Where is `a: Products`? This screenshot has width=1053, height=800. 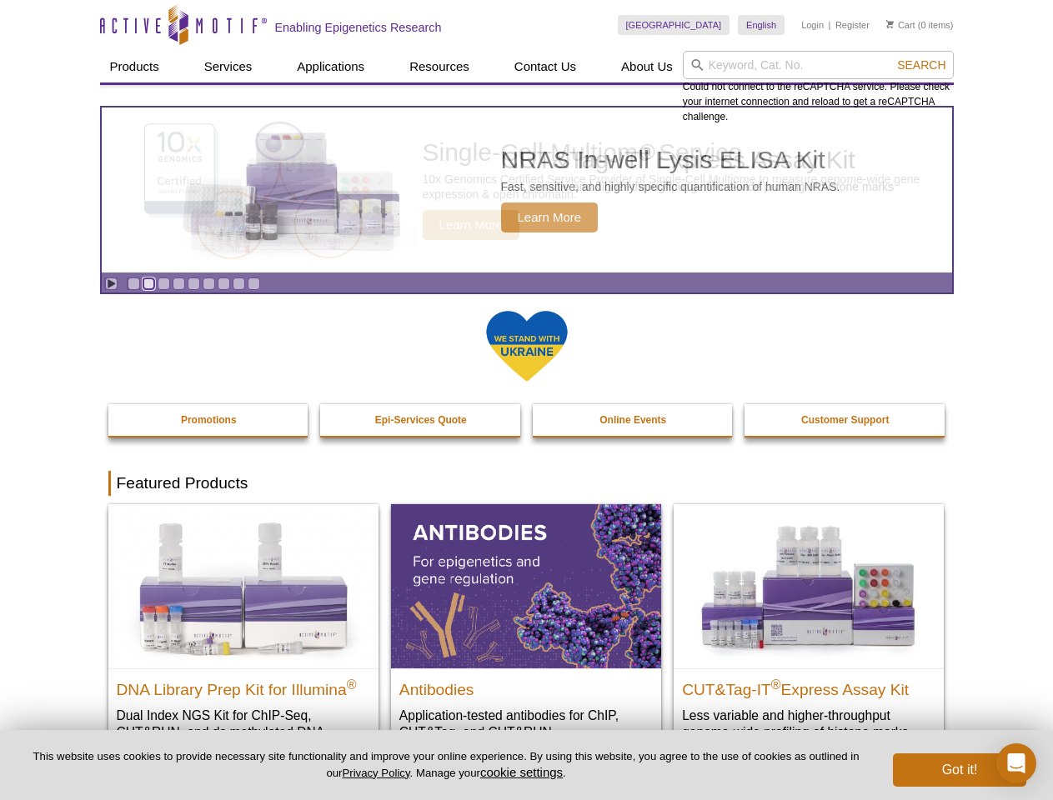 a: Products is located at coordinates (134, 67).